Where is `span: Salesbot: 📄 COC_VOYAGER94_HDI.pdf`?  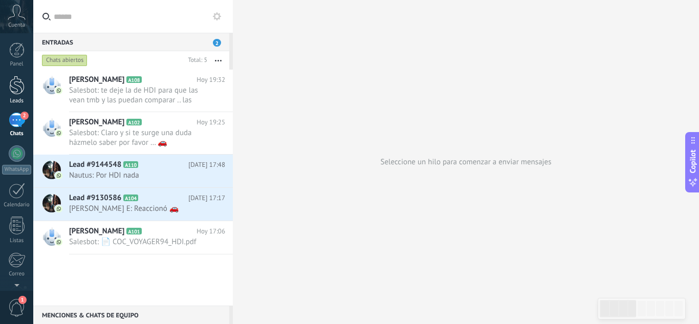 span: Salesbot: 📄 COC_VOYAGER94_HDI.pdf is located at coordinates (137, 242).